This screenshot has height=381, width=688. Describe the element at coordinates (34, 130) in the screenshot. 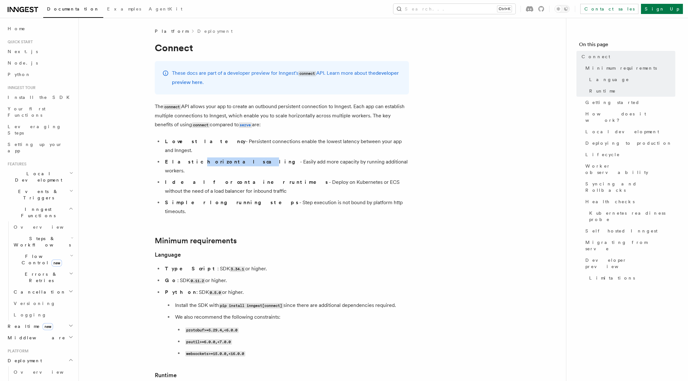

I see `span: Leveraging Steps` at that location.